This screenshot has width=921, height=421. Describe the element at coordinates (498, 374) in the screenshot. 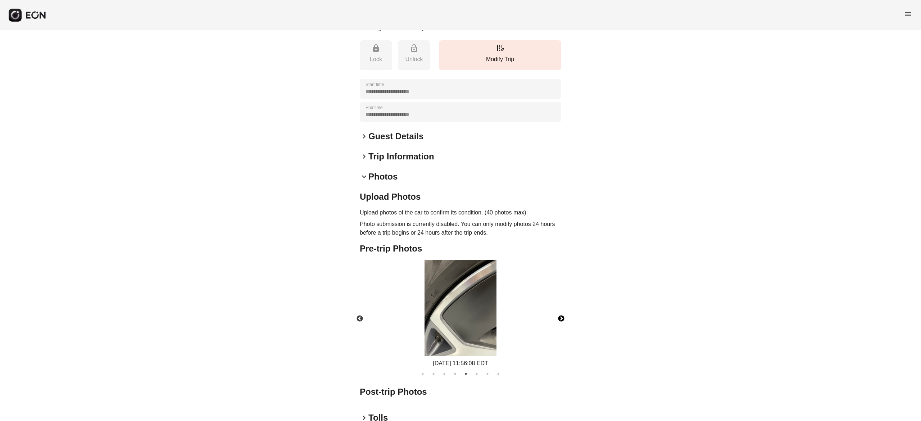

I see `button: 8` at that location.